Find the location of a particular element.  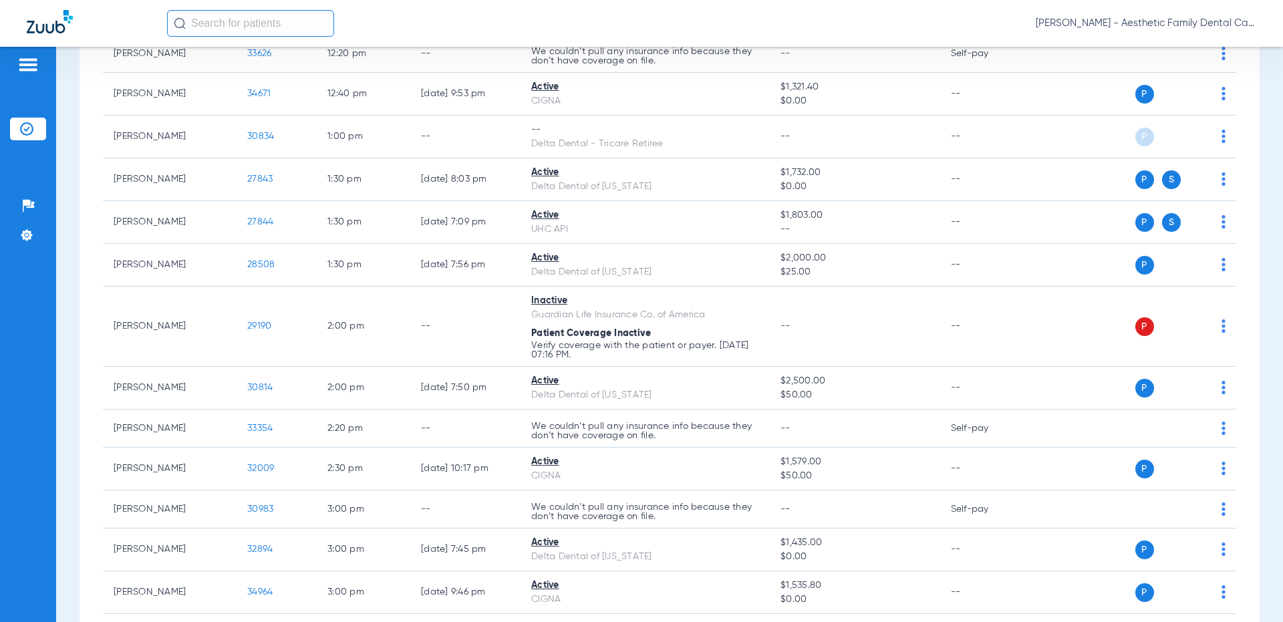

td: 12:40 PM is located at coordinates (363, 94).